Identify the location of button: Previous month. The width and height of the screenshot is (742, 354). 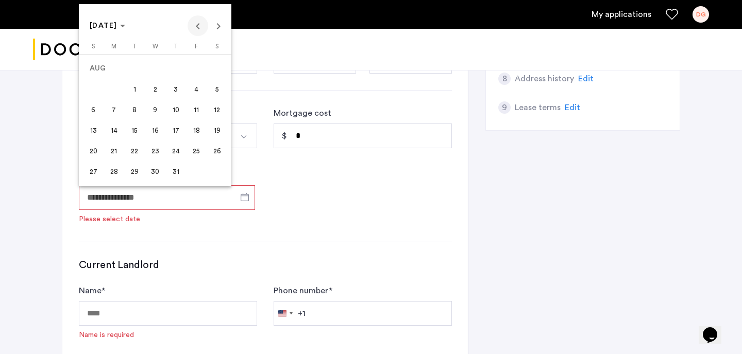
(198, 26).